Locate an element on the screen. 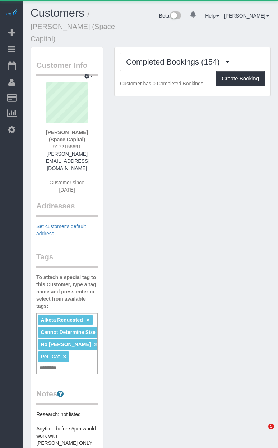 The height and width of the screenshot is (448, 278). span: Alketa Requested is located at coordinates (61, 320).